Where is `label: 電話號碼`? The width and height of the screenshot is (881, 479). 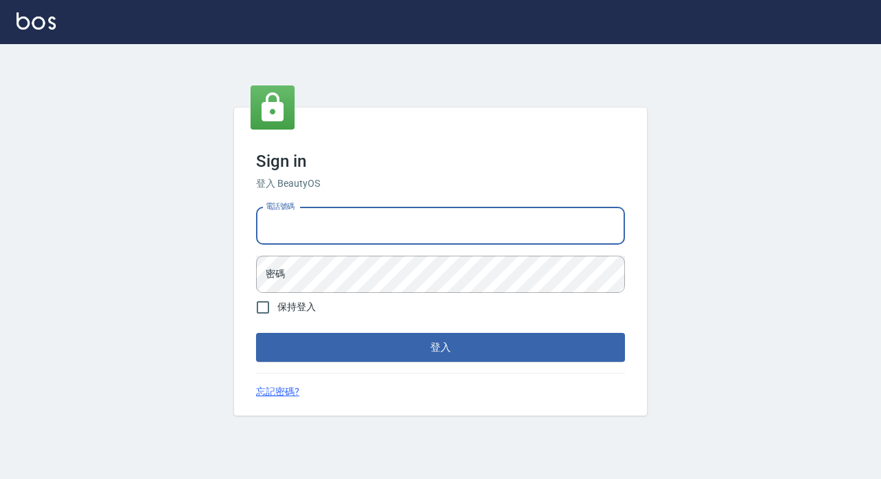
label: 電話號碼 is located at coordinates (280, 206).